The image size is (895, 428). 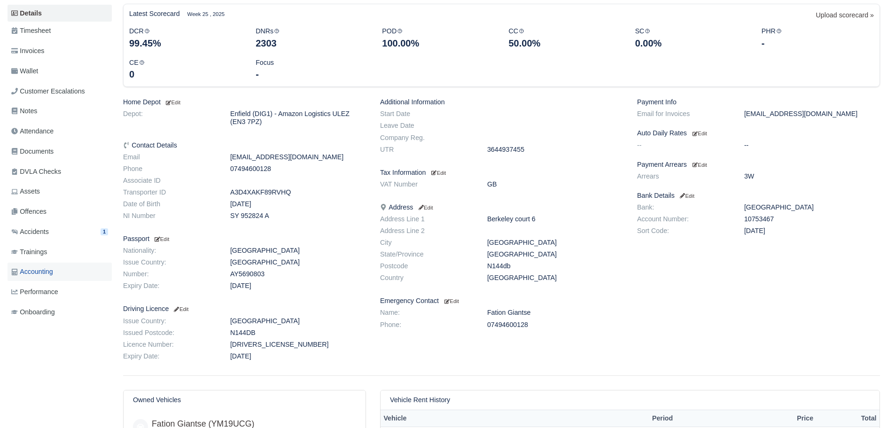 I want to click on dd: GB, so click(x=555, y=184).